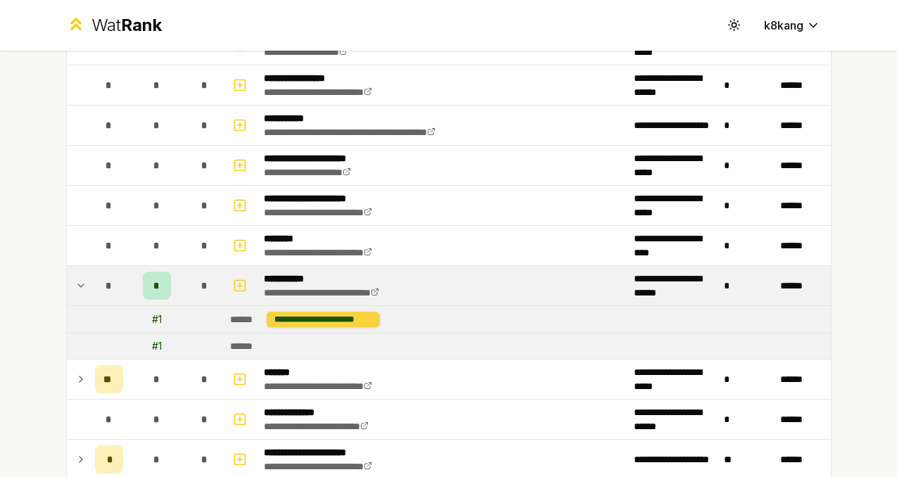 This screenshot has height=477, width=897. What do you see at coordinates (127, 25) in the screenshot?
I see `div: Wat` at bounding box center [127, 25].